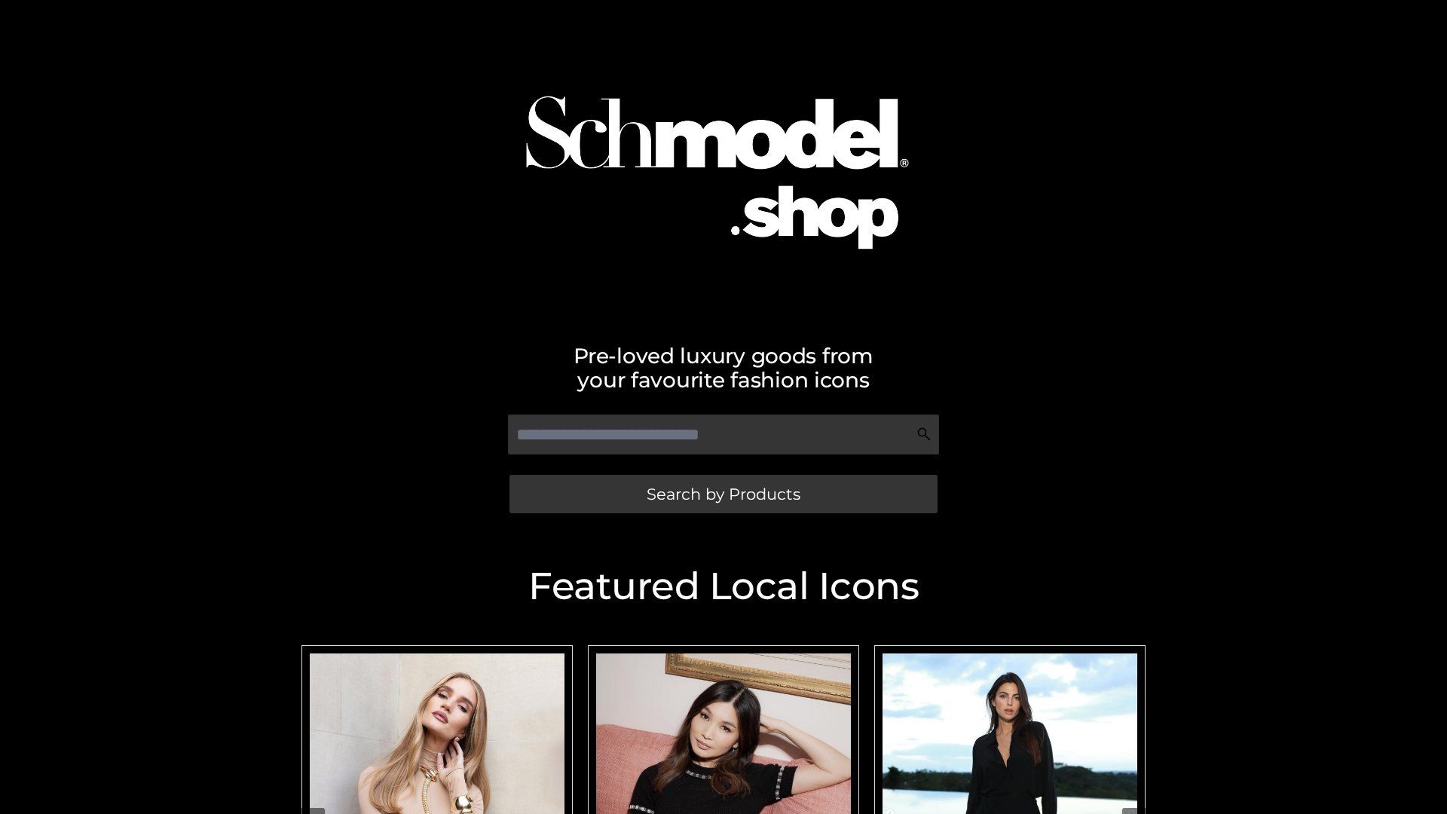 Image resolution: width=1447 pixels, height=814 pixels. What do you see at coordinates (724, 494) in the screenshot?
I see `span: Search by Products` at bounding box center [724, 494].